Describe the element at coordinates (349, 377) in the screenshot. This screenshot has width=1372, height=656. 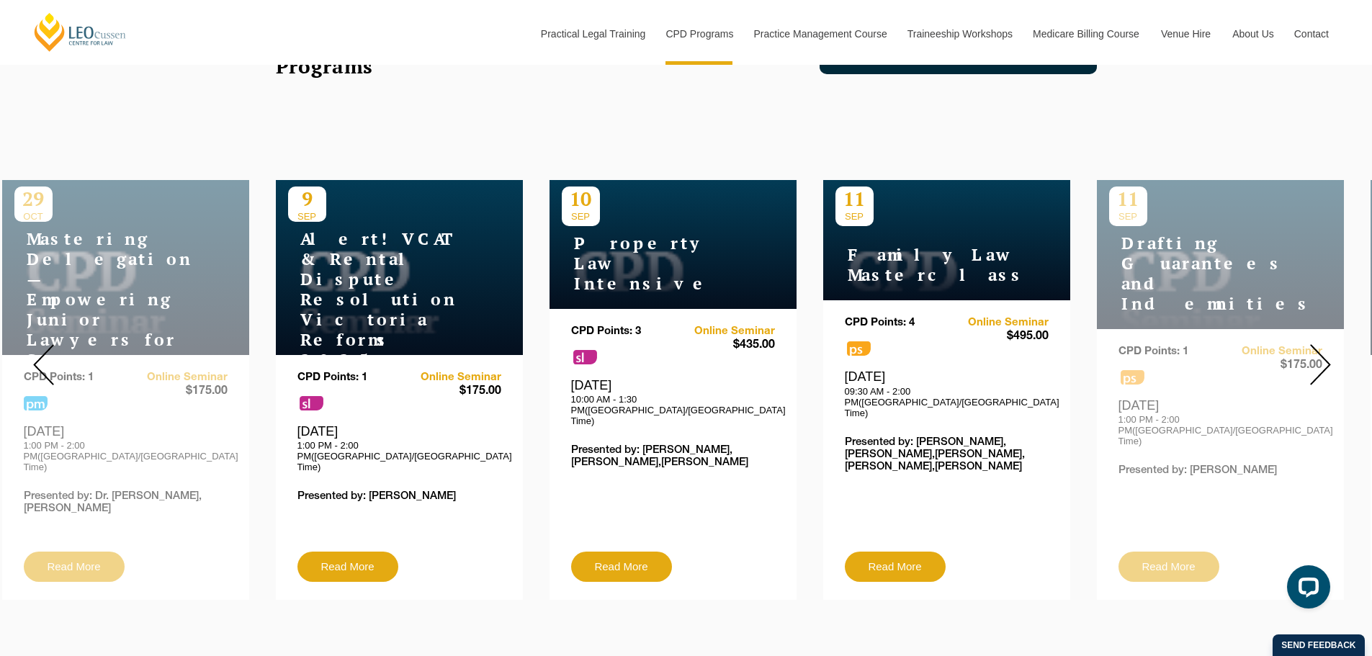
I see `p: CPD Points: 1` at that location.